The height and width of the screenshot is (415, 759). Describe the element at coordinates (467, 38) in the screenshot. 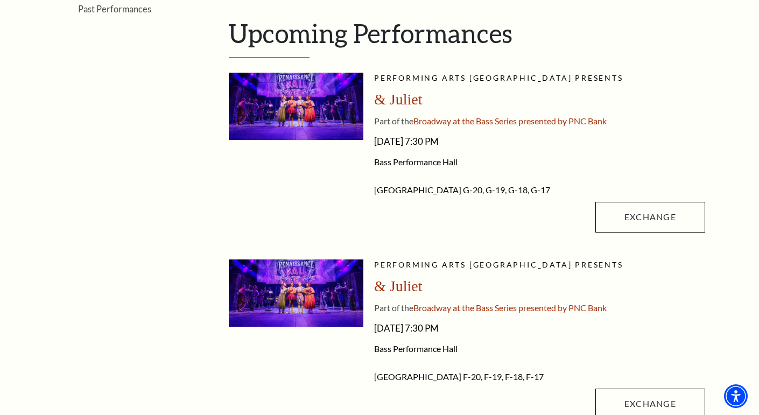

I see `h1: Upcoming Performances` at that location.